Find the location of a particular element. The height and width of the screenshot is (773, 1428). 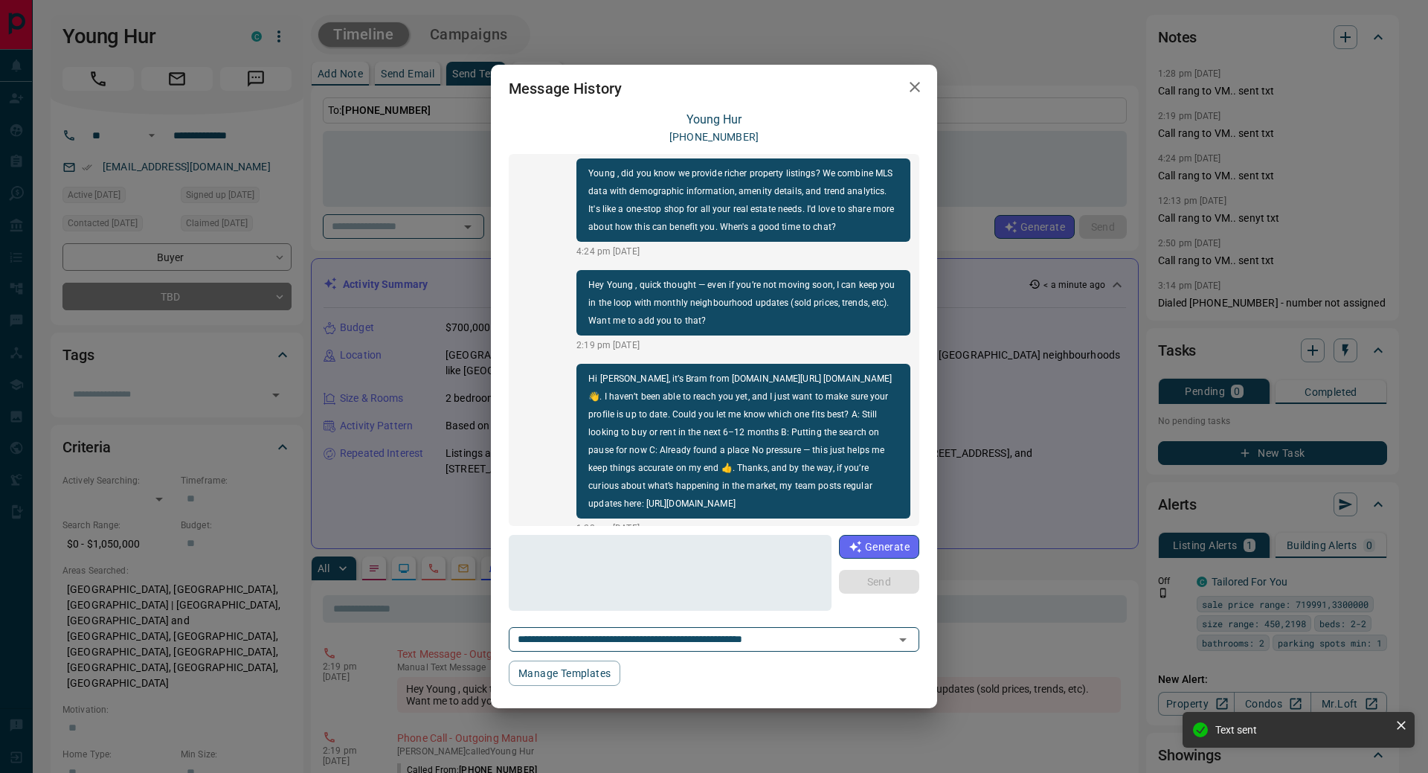

button: Generate is located at coordinates (879, 547).